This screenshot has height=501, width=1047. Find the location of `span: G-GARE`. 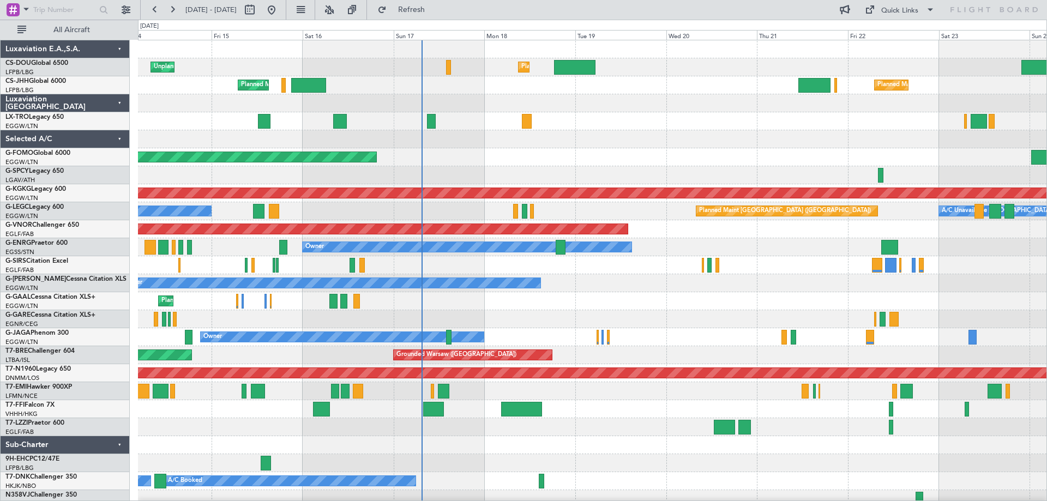

span: G-GARE is located at coordinates (18, 315).